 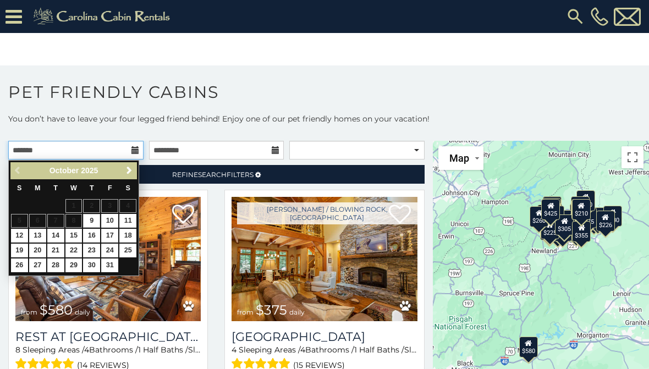 What do you see at coordinates (37, 265) in the screenshot?
I see `a: 27` at bounding box center [37, 265].